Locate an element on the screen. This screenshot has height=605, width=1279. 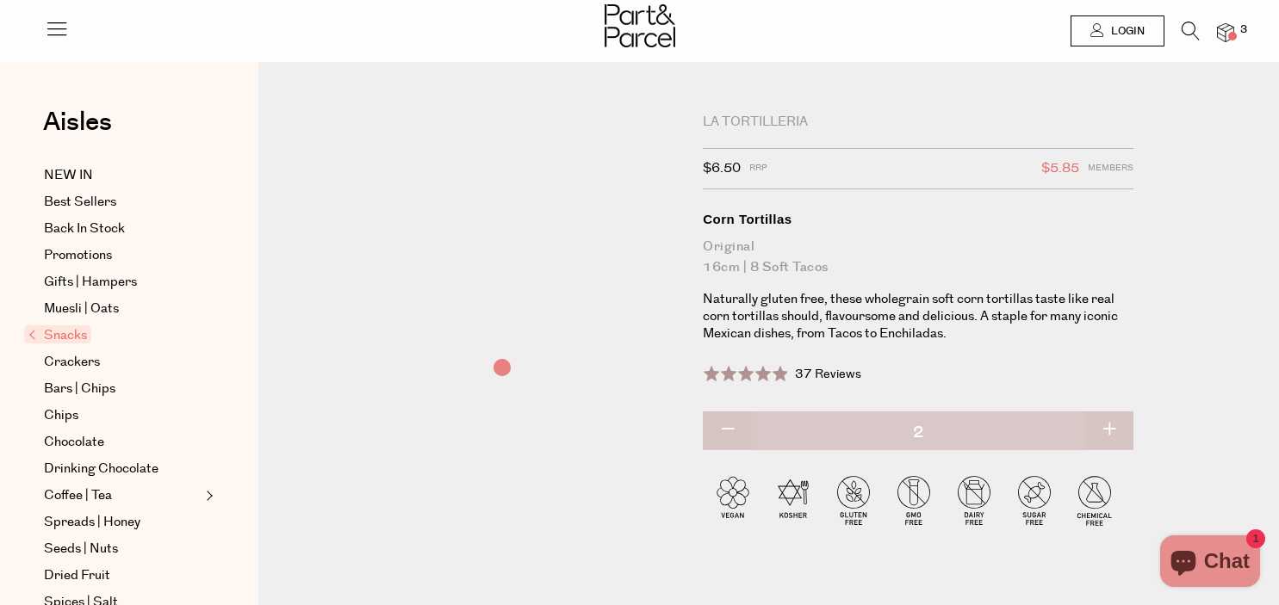
span: Aisles is located at coordinates (77, 122).